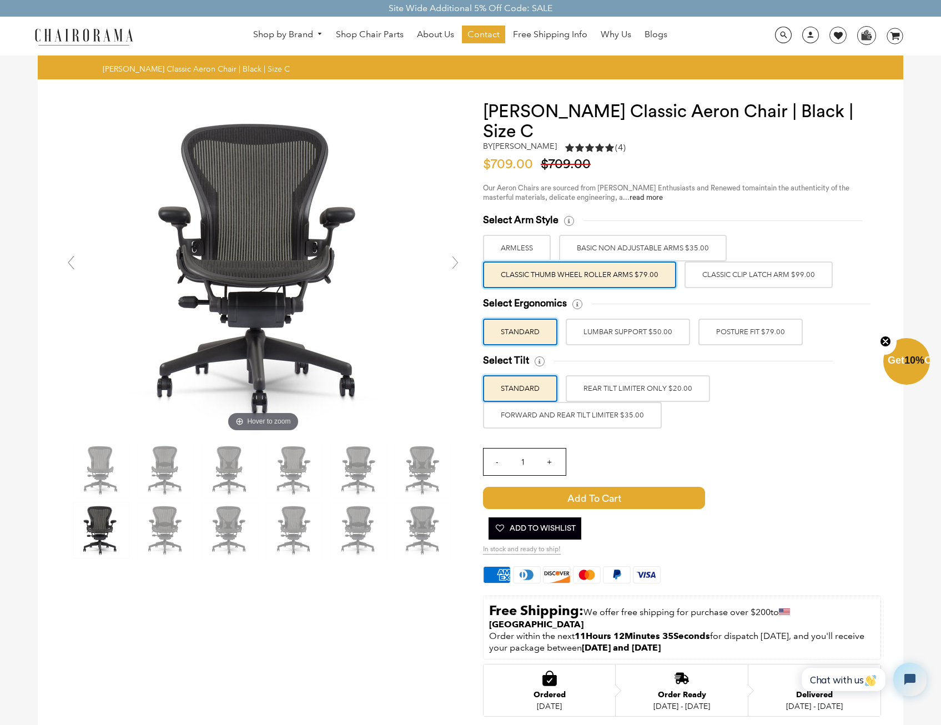 The image size is (941, 725). I want to click on span: Contact, so click(483, 34).